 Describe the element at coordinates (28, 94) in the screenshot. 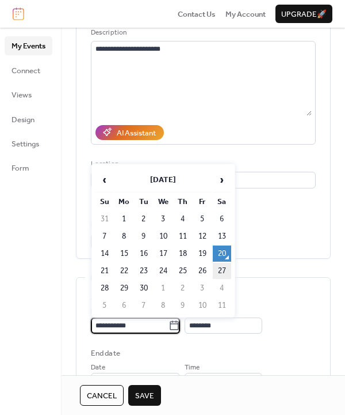

I see `a: Views` at that location.